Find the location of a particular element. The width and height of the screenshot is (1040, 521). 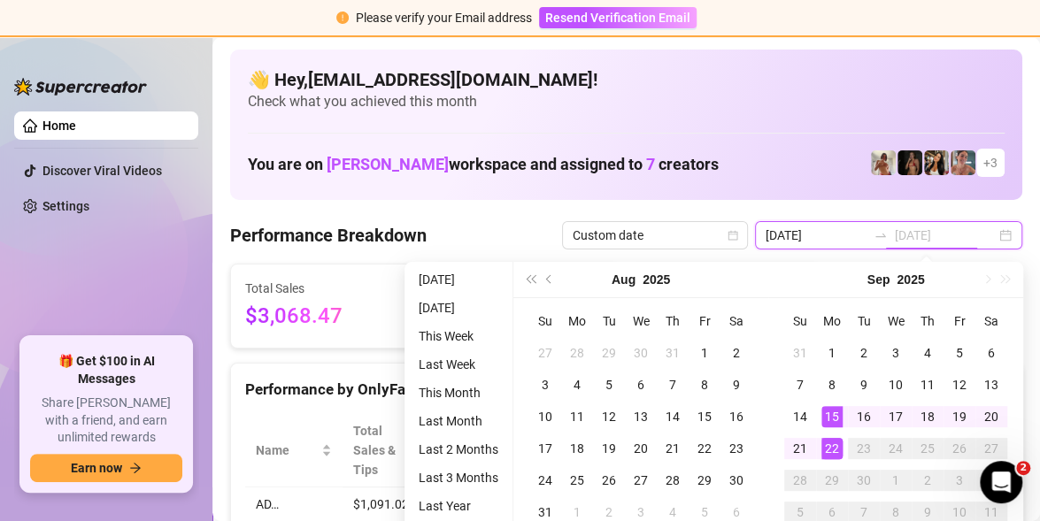

span: Earn now is located at coordinates (96, 468).